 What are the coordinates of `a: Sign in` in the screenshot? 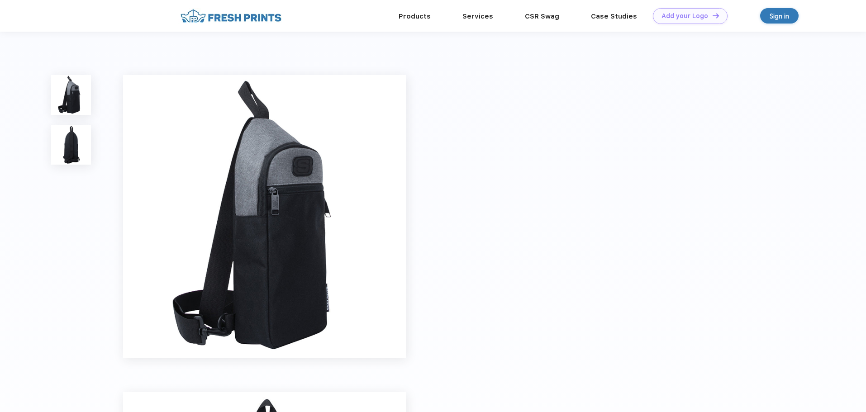 It's located at (780, 16).